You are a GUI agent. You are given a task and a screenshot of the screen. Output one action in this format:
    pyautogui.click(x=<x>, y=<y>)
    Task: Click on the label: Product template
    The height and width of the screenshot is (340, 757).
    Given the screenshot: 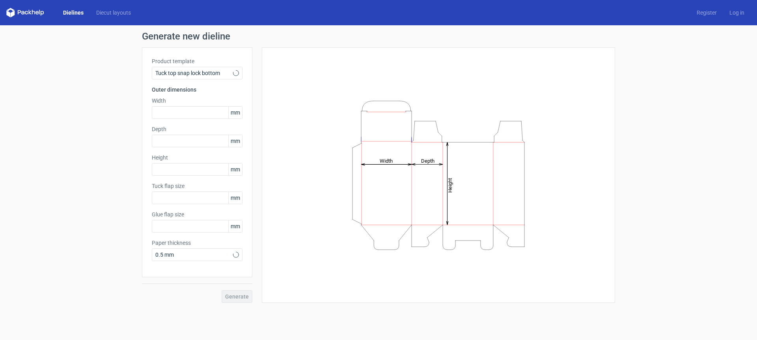 What is the action you would take?
    pyautogui.click(x=197, y=61)
    